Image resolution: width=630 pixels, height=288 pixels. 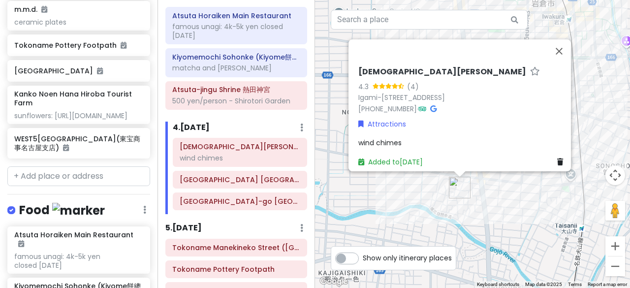 I want to click on h6: m.m.d., so click(x=31, y=9).